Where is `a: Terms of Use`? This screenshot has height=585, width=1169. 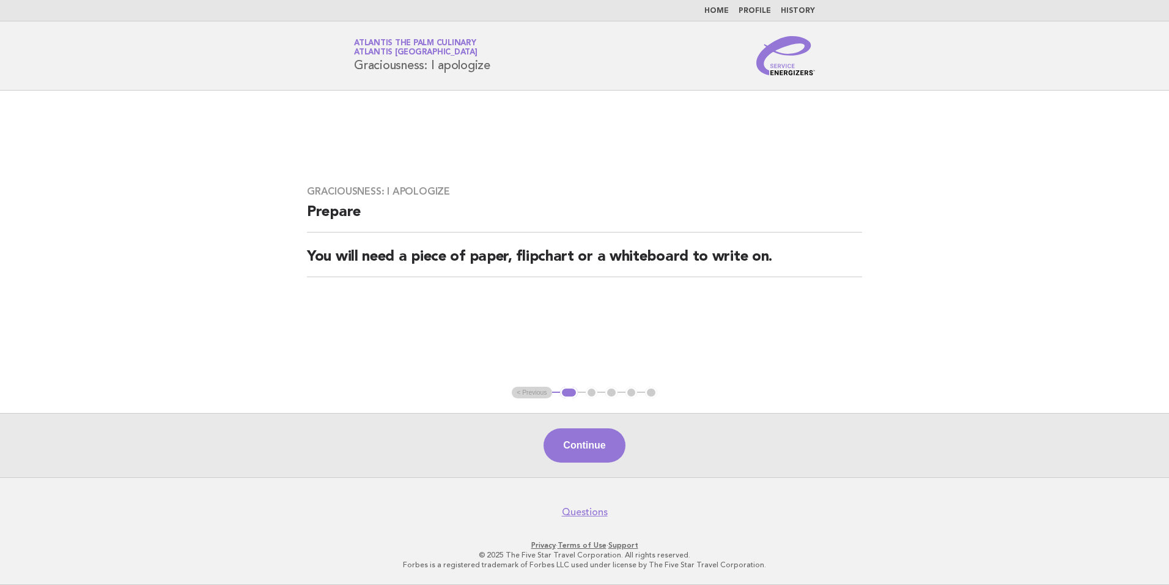
a: Terms of Use is located at coordinates (582, 545).